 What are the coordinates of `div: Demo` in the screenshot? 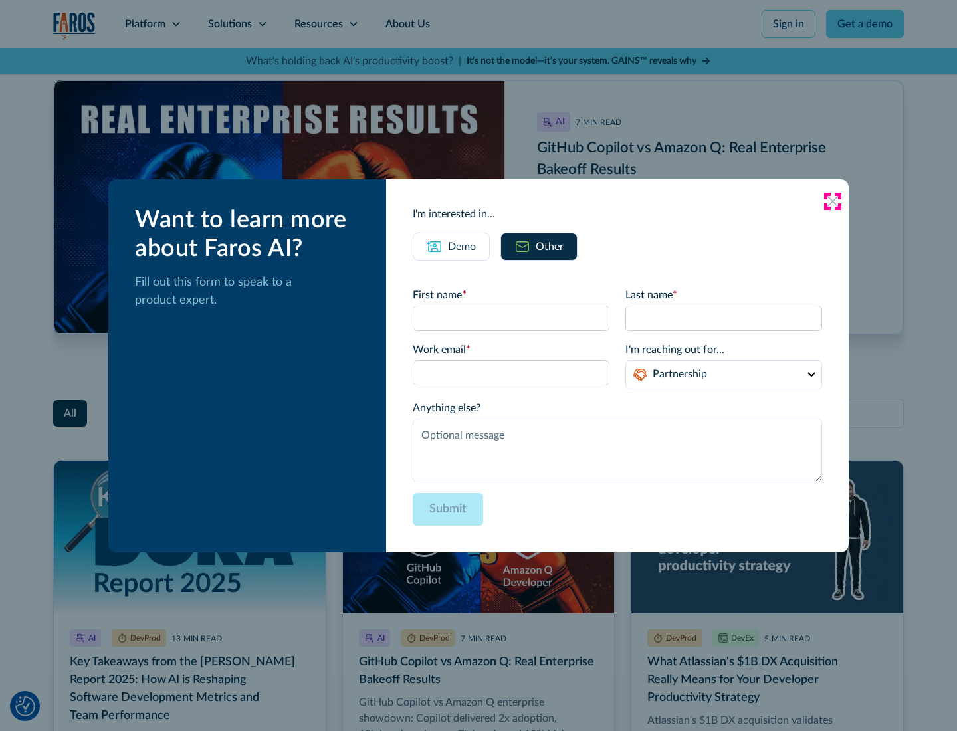 It's located at (462, 246).